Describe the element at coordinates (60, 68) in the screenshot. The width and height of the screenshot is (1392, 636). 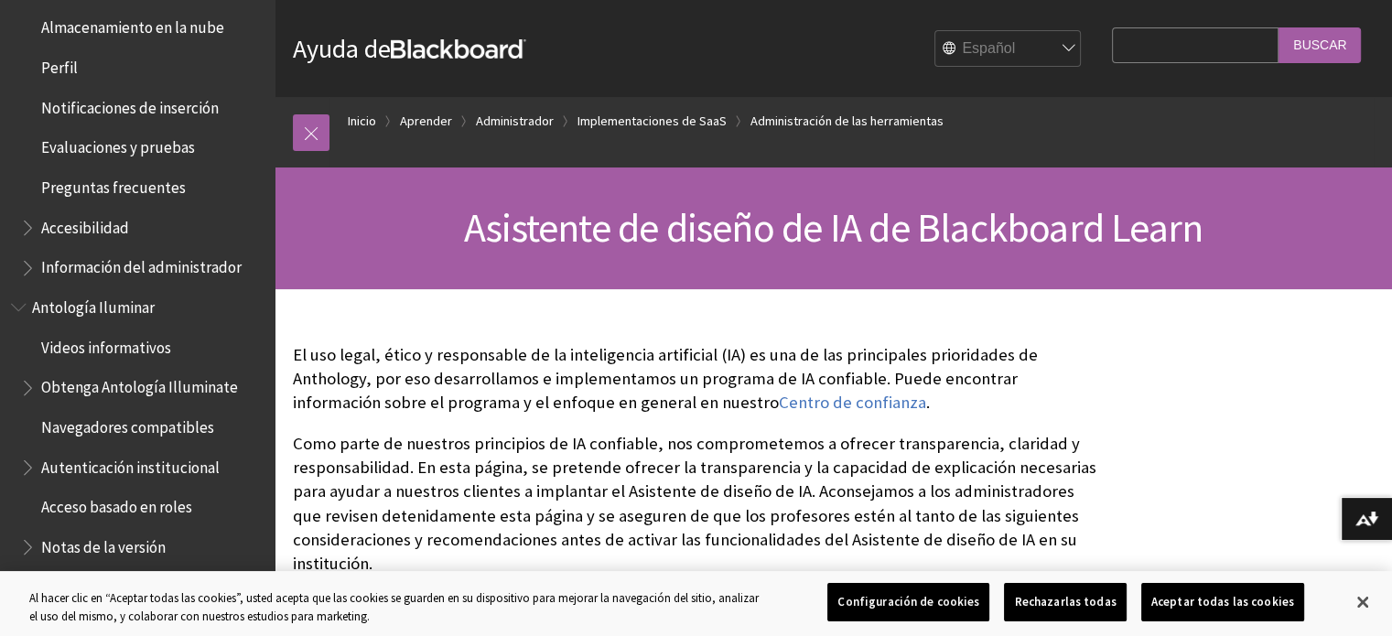
I see `font: Perfil` at that location.